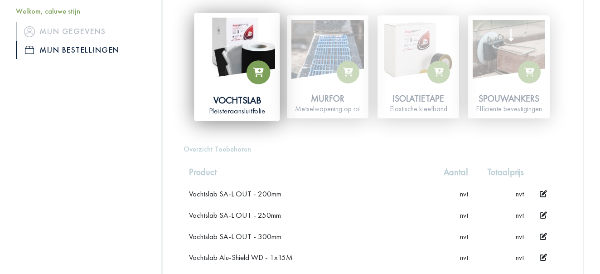 The width and height of the screenshot is (600, 274). What do you see at coordinates (308, 172) in the screenshot?
I see `th: Product` at bounding box center [308, 172].